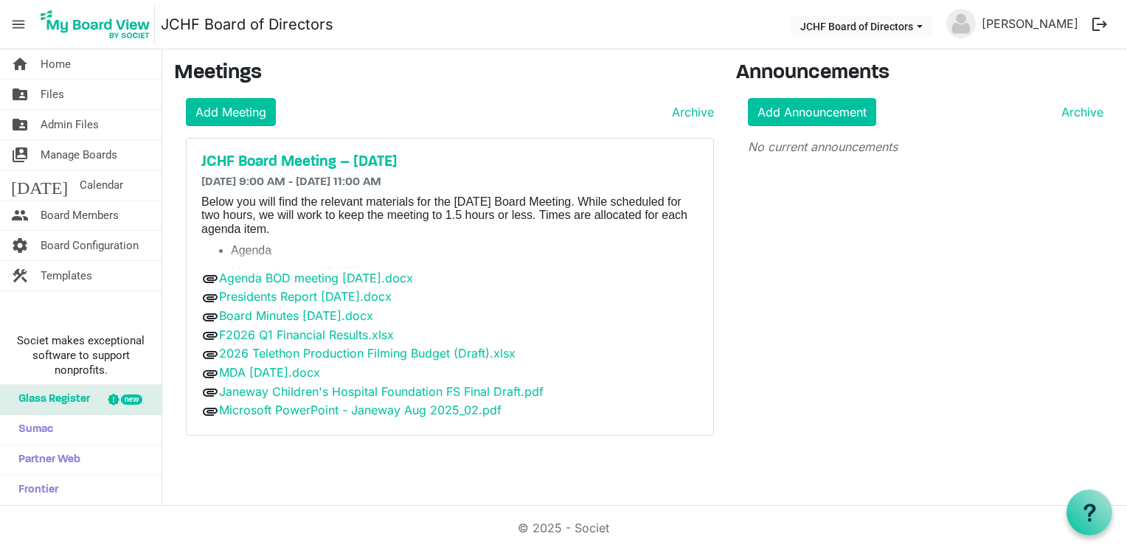  I want to click on a: JCHF Board of Directors, so click(247, 24).